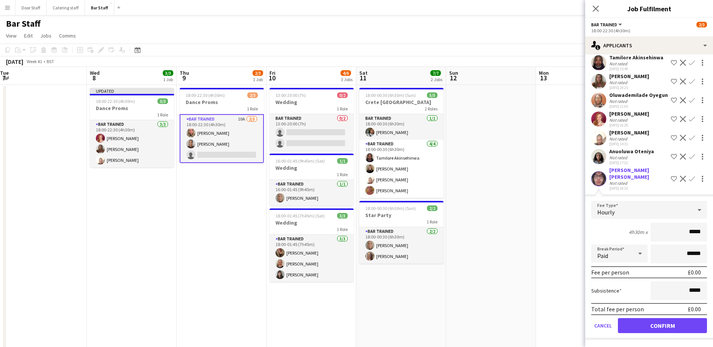  I want to click on span: 2 Roles, so click(431, 109).